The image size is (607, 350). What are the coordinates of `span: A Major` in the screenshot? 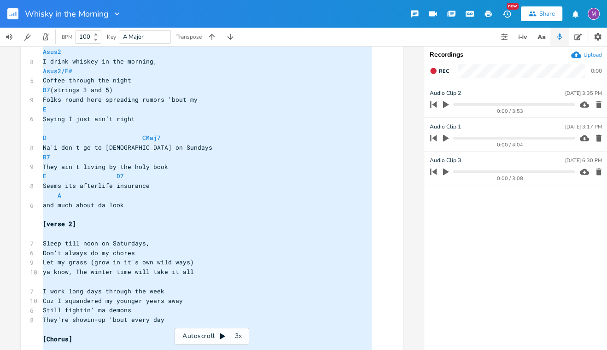 It's located at (133, 37).